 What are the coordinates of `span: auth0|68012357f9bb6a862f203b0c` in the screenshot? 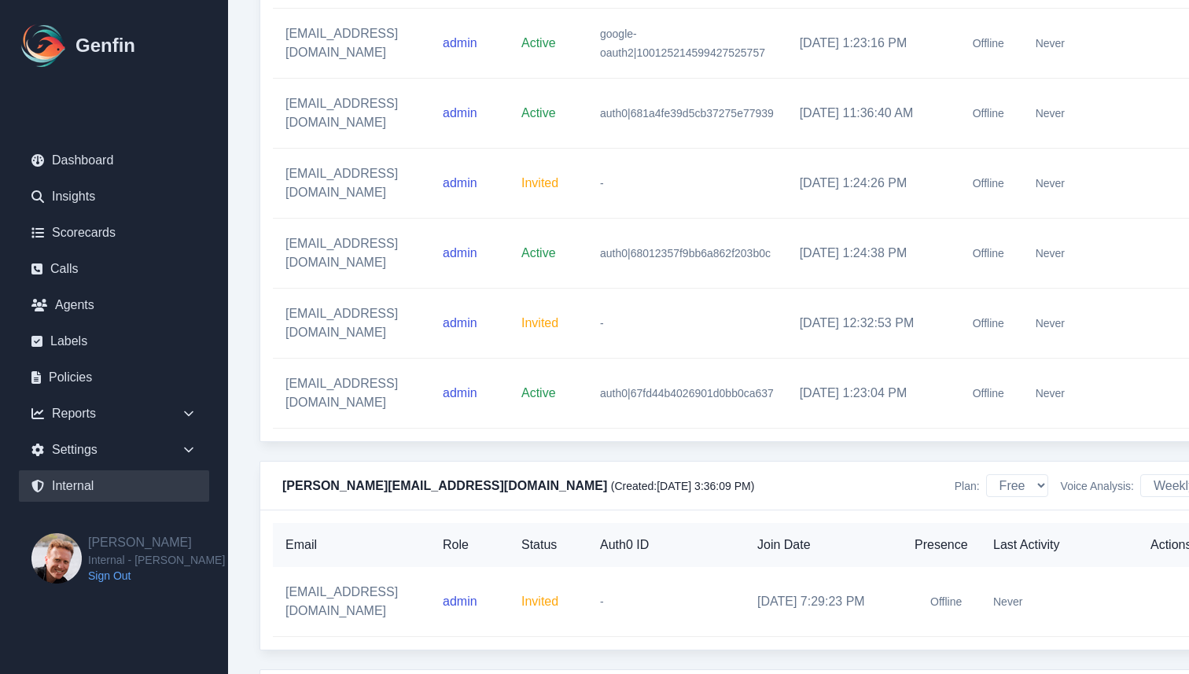 It's located at (685, 253).